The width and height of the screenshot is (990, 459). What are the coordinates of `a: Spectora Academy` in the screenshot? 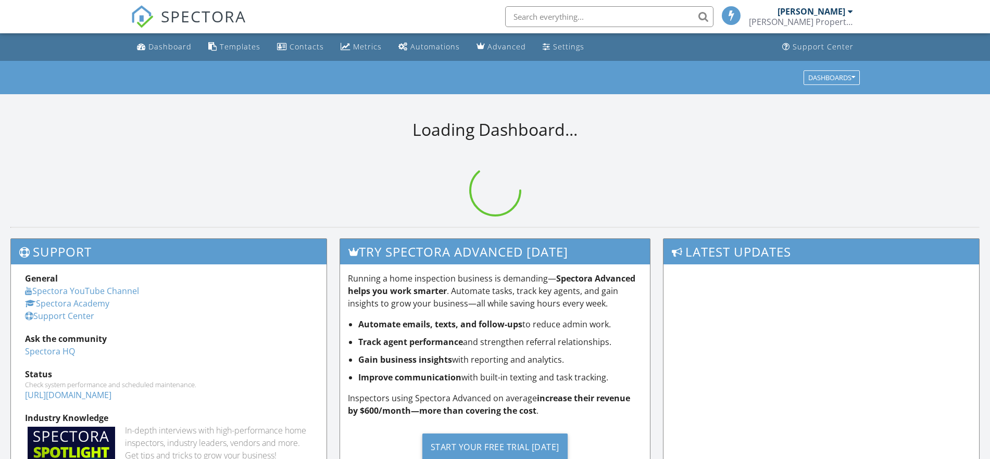 It's located at (67, 304).